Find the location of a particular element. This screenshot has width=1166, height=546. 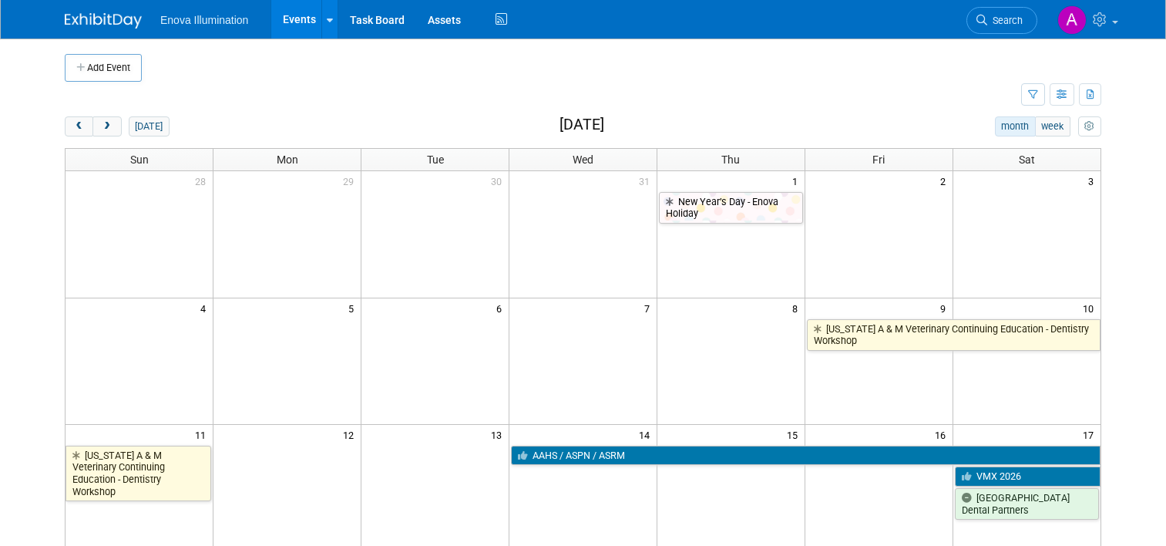

span: Fri is located at coordinates (879, 160).